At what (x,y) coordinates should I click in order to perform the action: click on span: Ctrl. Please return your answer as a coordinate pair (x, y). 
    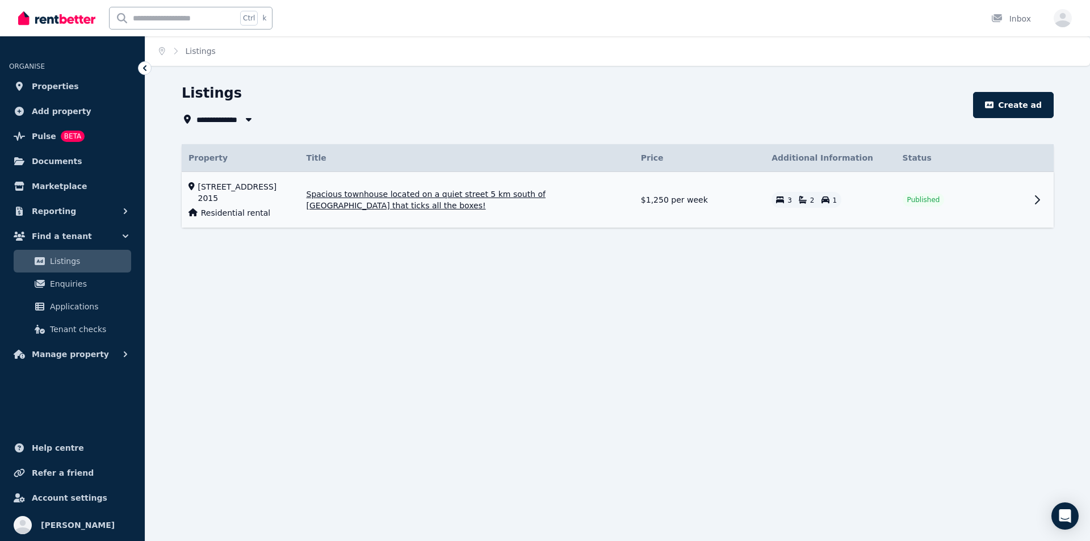
    Looking at the image, I should click on (249, 18).